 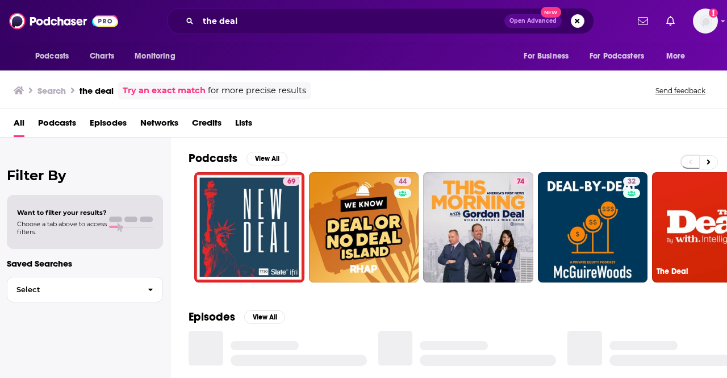 What do you see at coordinates (164, 90) in the screenshot?
I see `a: Try an exact match` at bounding box center [164, 90].